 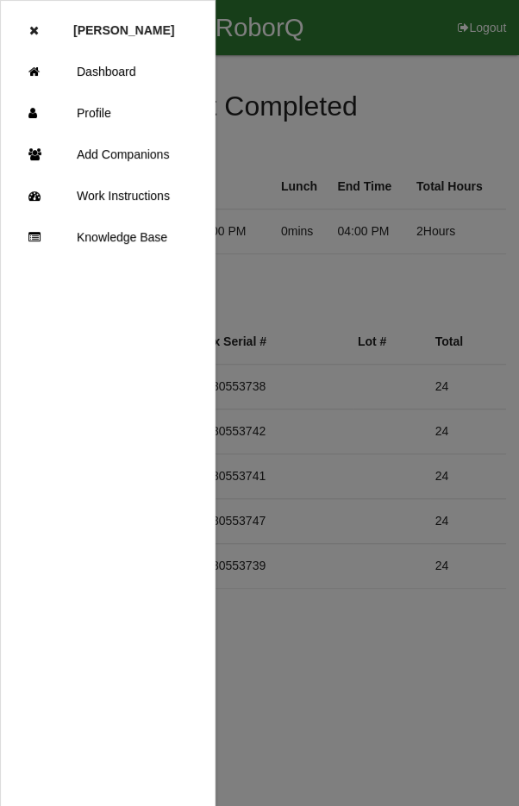 What do you see at coordinates (108, 237) in the screenshot?
I see `a: Knowledge Base` at bounding box center [108, 237].